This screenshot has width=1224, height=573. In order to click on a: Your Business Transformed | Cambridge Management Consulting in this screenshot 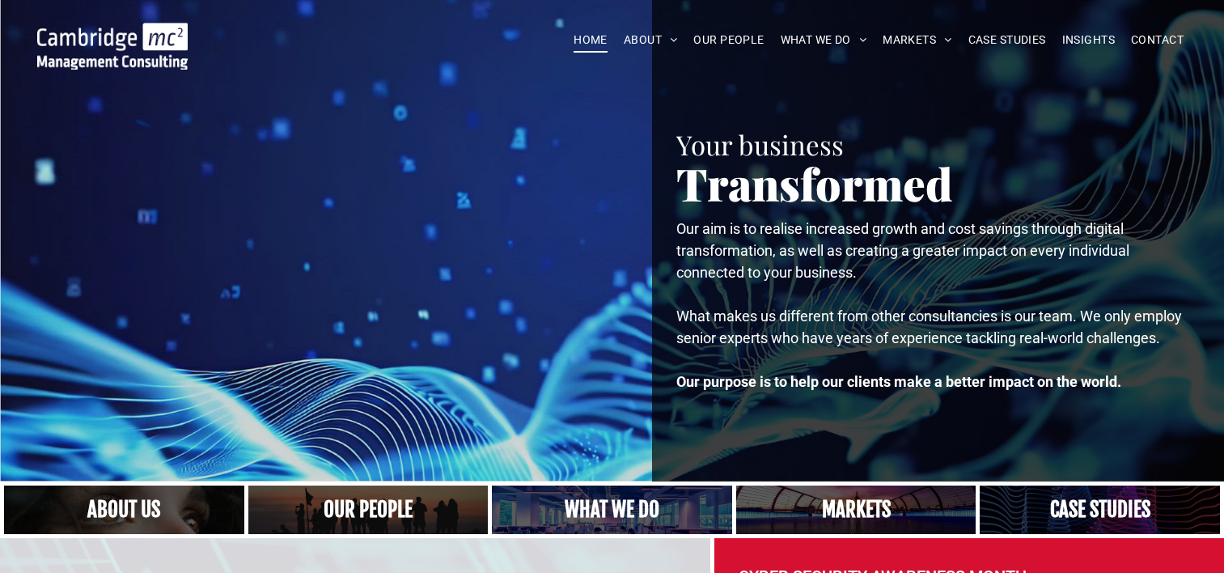, I will do `click(112, 33)`.